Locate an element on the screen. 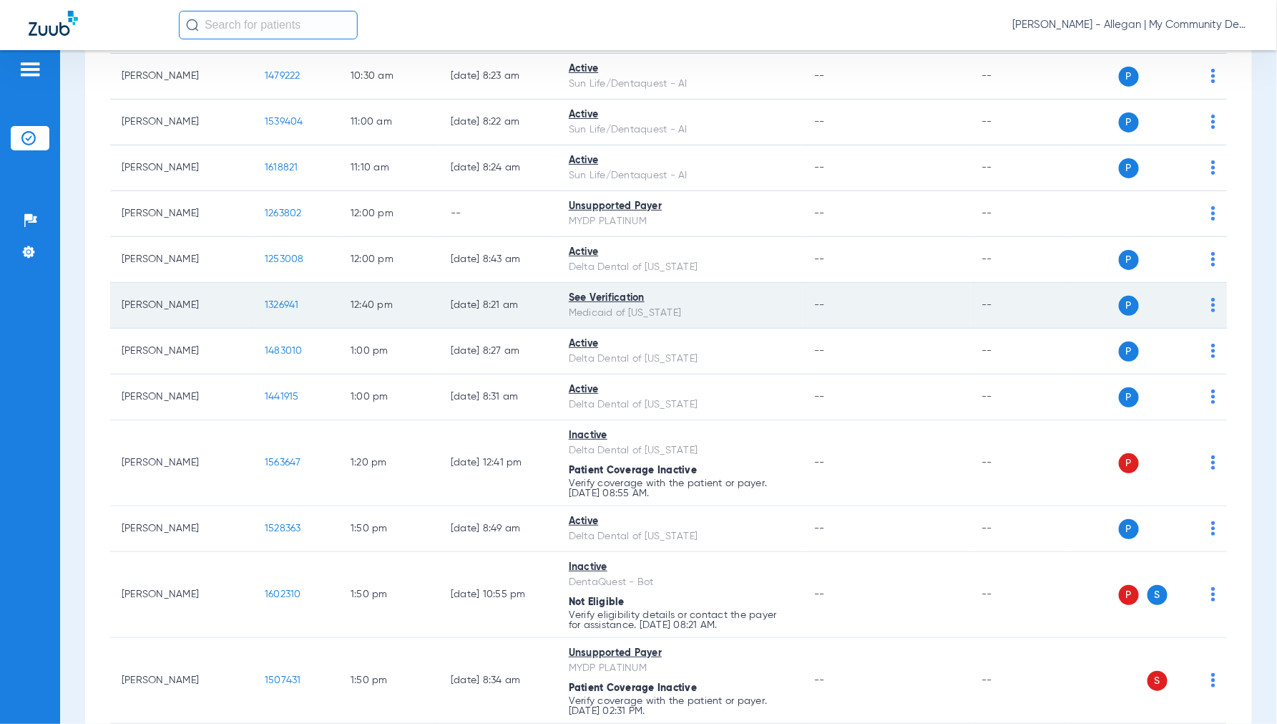 This screenshot has width=1277, height=724. div: See Verification is located at coordinates (680, 298).